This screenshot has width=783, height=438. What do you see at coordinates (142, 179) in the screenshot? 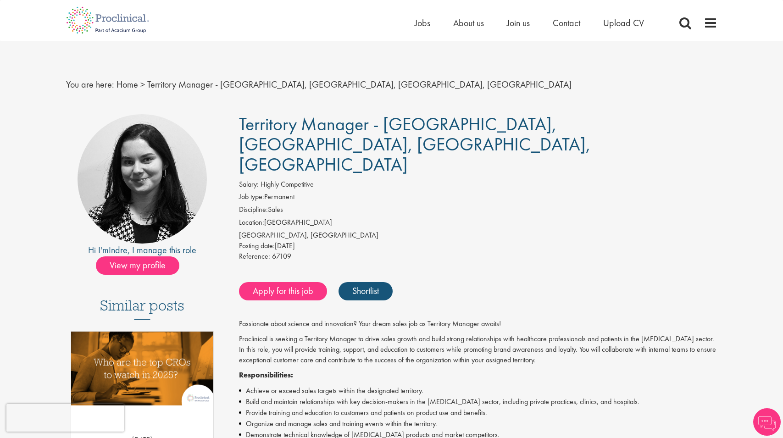
I see `img: imeage of recruiter Indre Stankeviciute` at bounding box center [142, 179].